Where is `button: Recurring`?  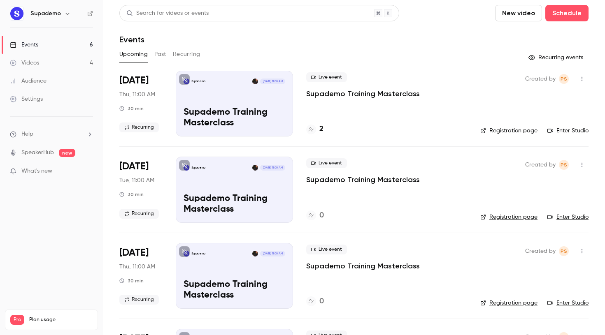 button: Recurring is located at coordinates (186, 54).